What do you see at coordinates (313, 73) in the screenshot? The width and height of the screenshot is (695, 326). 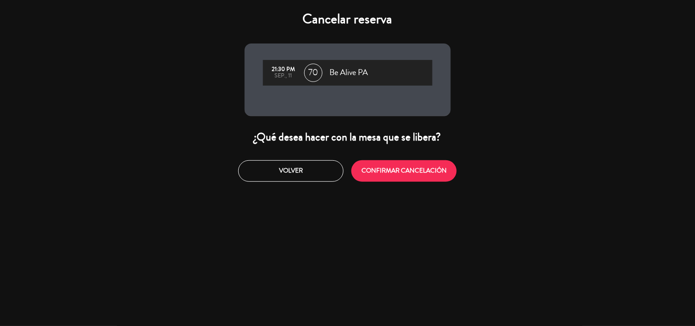 I see `span: 70` at bounding box center [313, 73].